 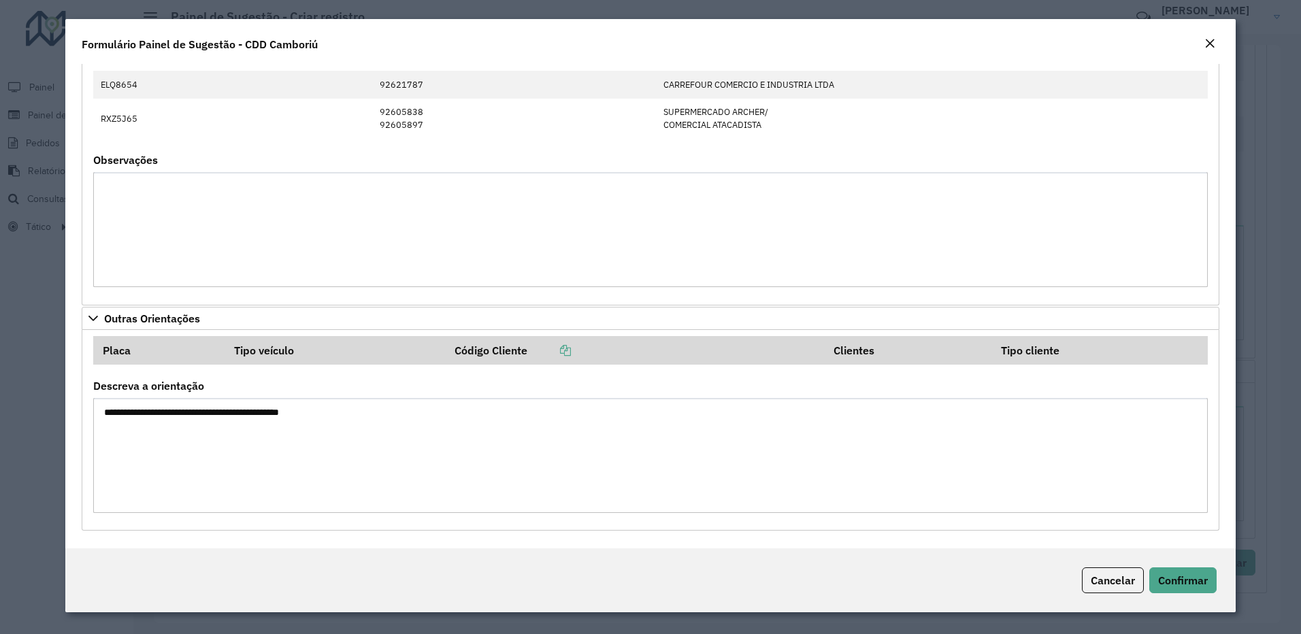 What do you see at coordinates (150, 118) in the screenshot?
I see `td: RXZ5J65` at bounding box center [150, 118].